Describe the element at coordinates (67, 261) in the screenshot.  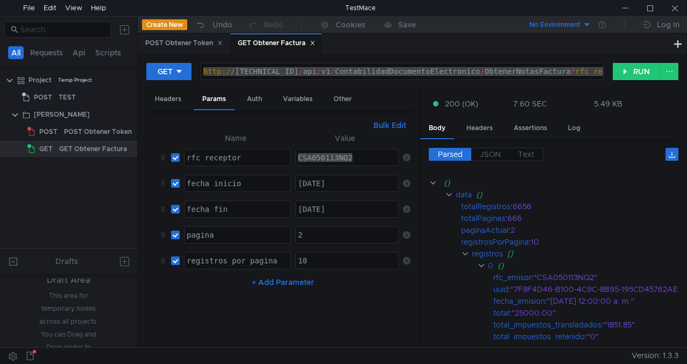
I see `div: Drafts` at that location.